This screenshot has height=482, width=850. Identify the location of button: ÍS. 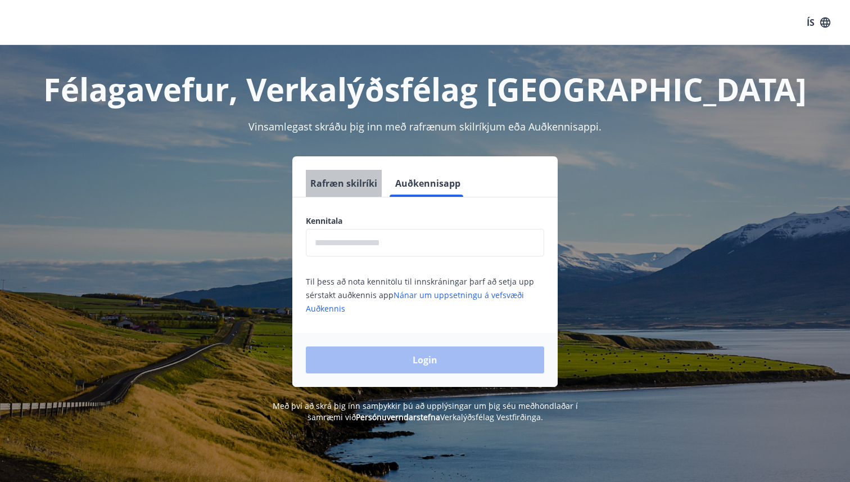
(818, 22).